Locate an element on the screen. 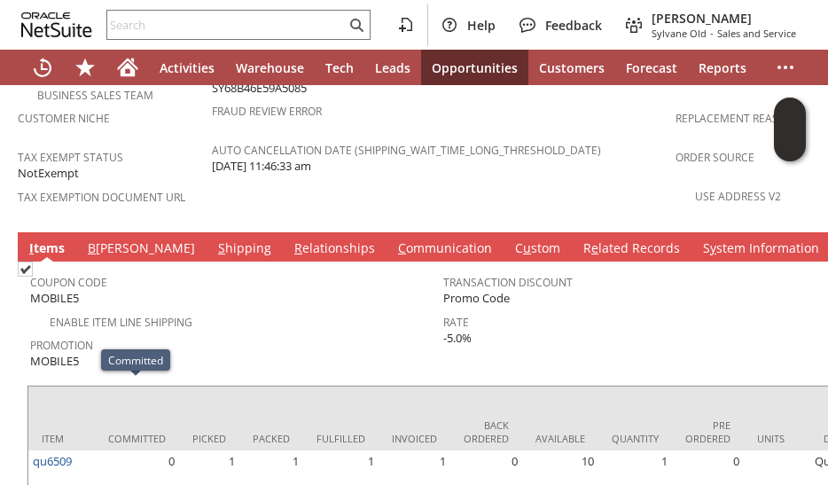  span: y is located at coordinates (713, 247).